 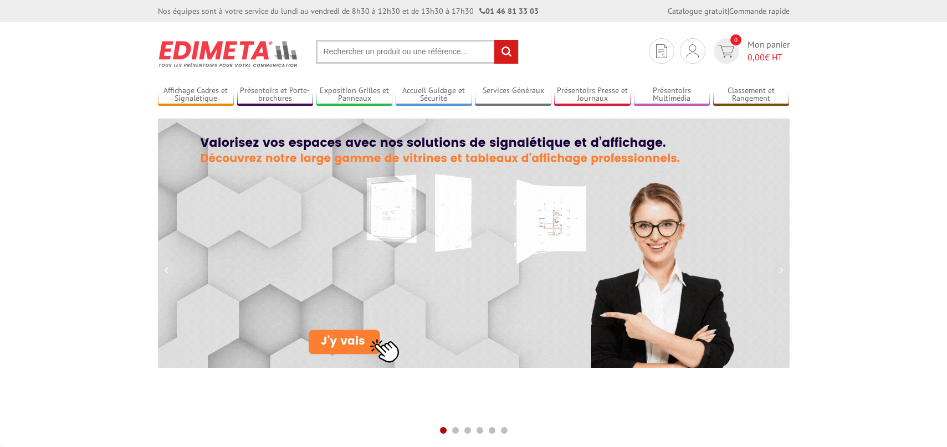 What do you see at coordinates (752, 95) in the screenshot?
I see `a: Classement et Rangement` at bounding box center [752, 95].